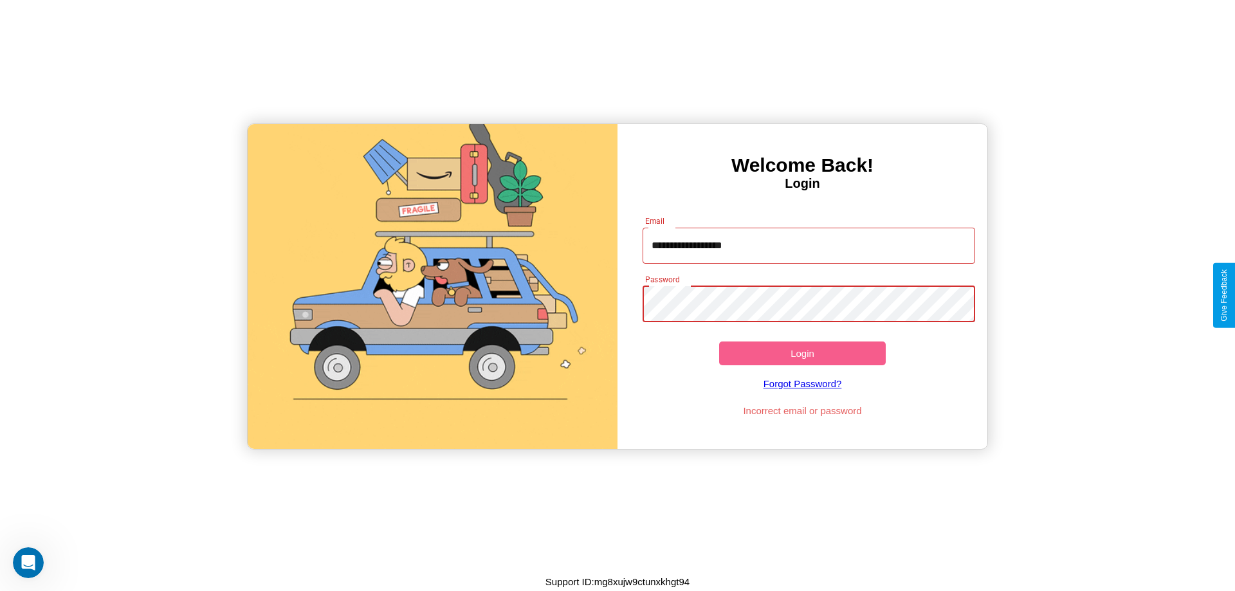  I want to click on h4: Login, so click(802, 183).